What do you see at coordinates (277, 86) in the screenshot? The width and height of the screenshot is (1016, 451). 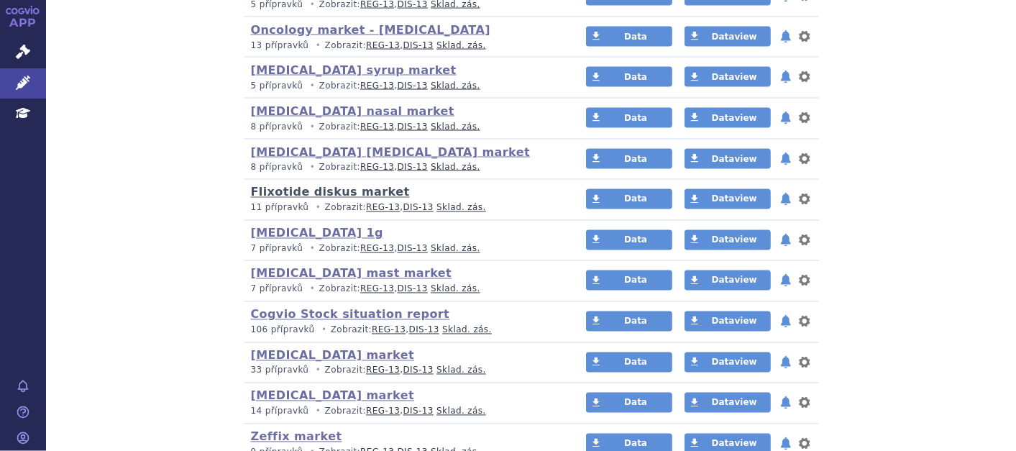 I see `span: 5 přípravků` at bounding box center [277, 86].